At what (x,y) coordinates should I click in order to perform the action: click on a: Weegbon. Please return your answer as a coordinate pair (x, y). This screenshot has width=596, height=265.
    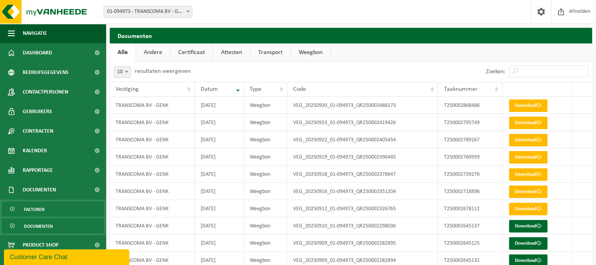
    Looking at the image, I should click on (310, 53).